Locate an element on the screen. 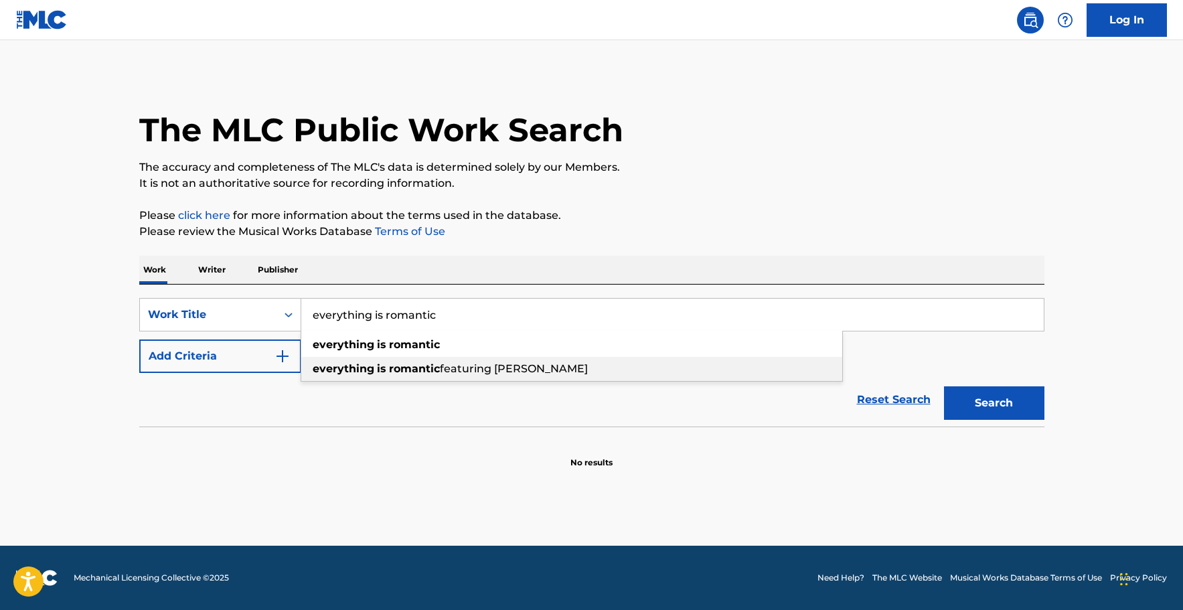 This screenshot has width=1183, height=610. a: Public Search is located at coordinates (1030, 20).